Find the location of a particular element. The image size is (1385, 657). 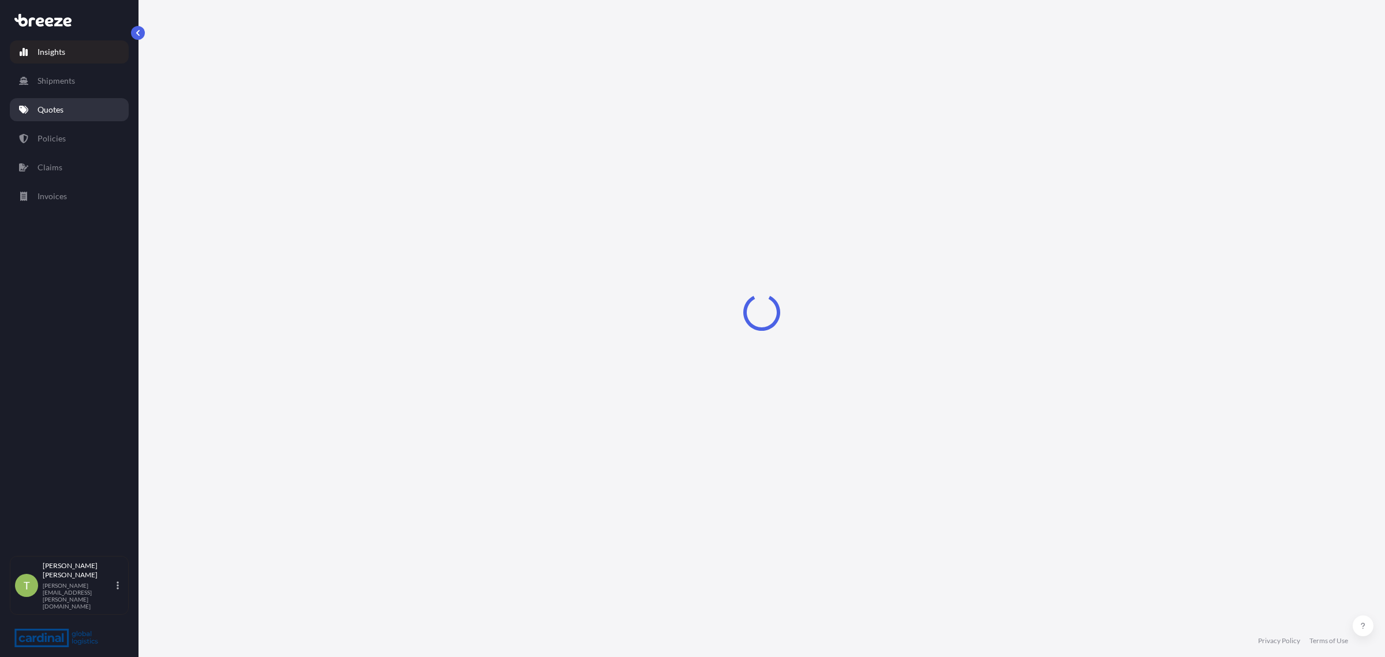

p: Invoices is located at coordinates (52, 196).